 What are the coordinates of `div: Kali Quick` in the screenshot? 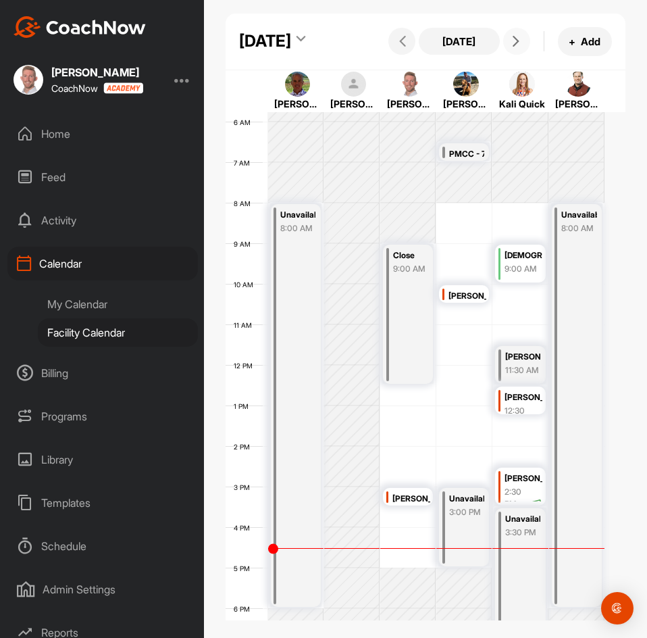 It's located at (522, 103).